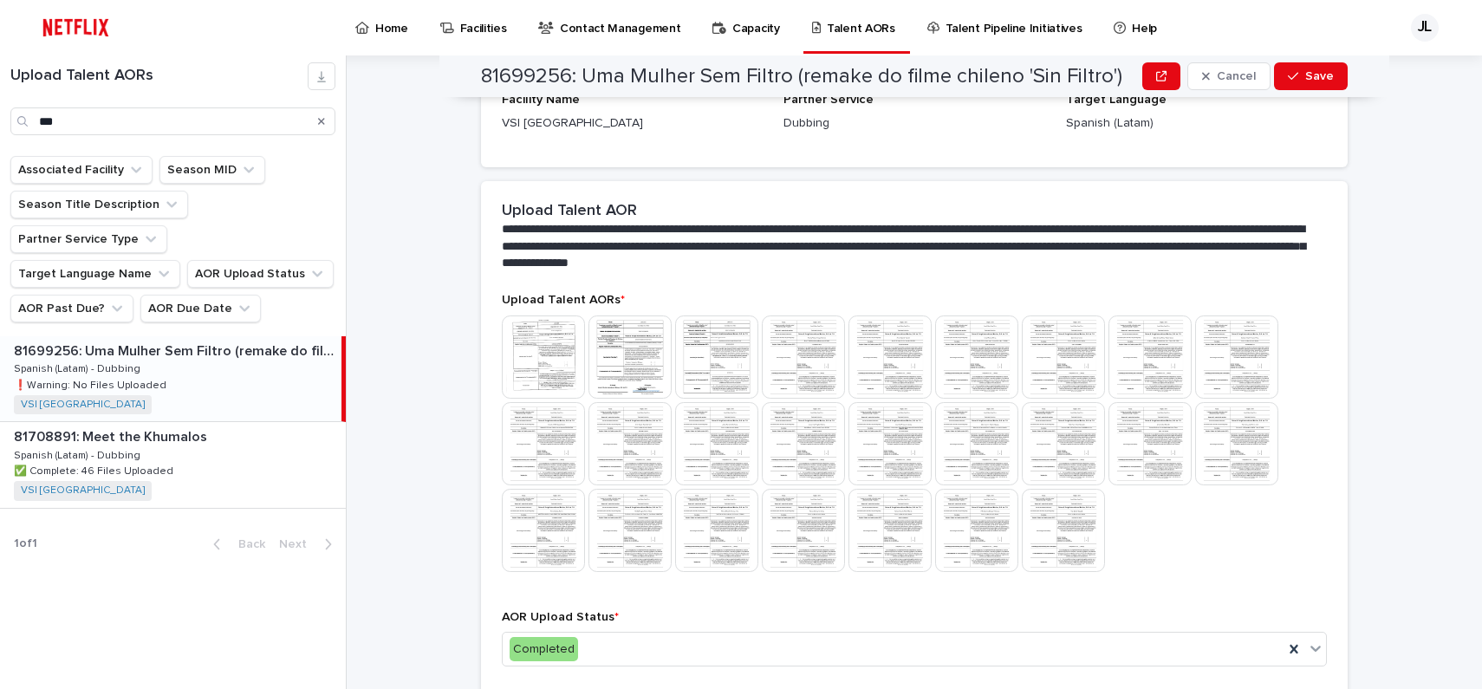  I want to click on div: JL, so click(1424, 28).